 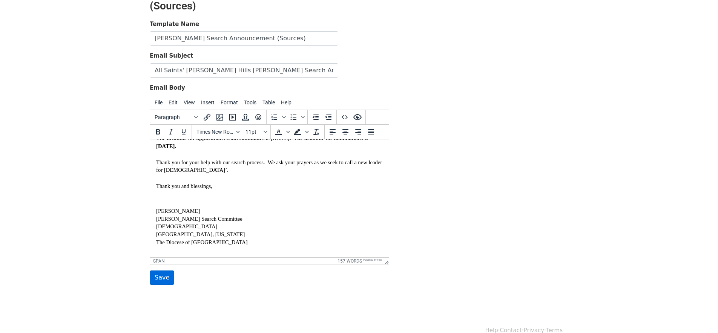 I want to click on span: Paragraph, so click(x=173, y=117).